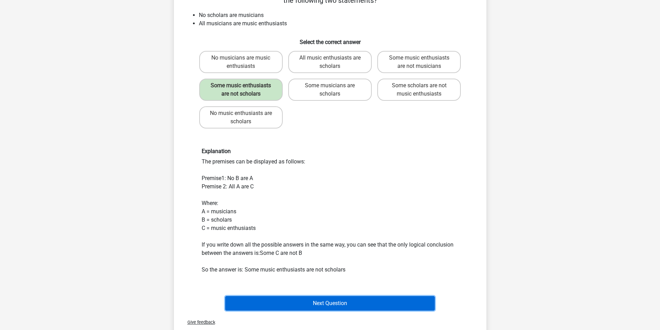 The image size is (660, 330). What do you see at coordinates (241, 117) in the screenshot?
I see `label: No music enthusiasts are scholars` at bounding box center [241, 117].